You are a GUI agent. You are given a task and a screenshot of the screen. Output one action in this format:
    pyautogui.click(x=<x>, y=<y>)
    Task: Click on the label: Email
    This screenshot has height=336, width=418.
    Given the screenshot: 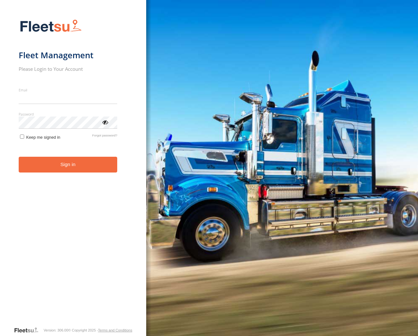 What is the action you would take?
    pyautogui.click(x=68, y=90)
    